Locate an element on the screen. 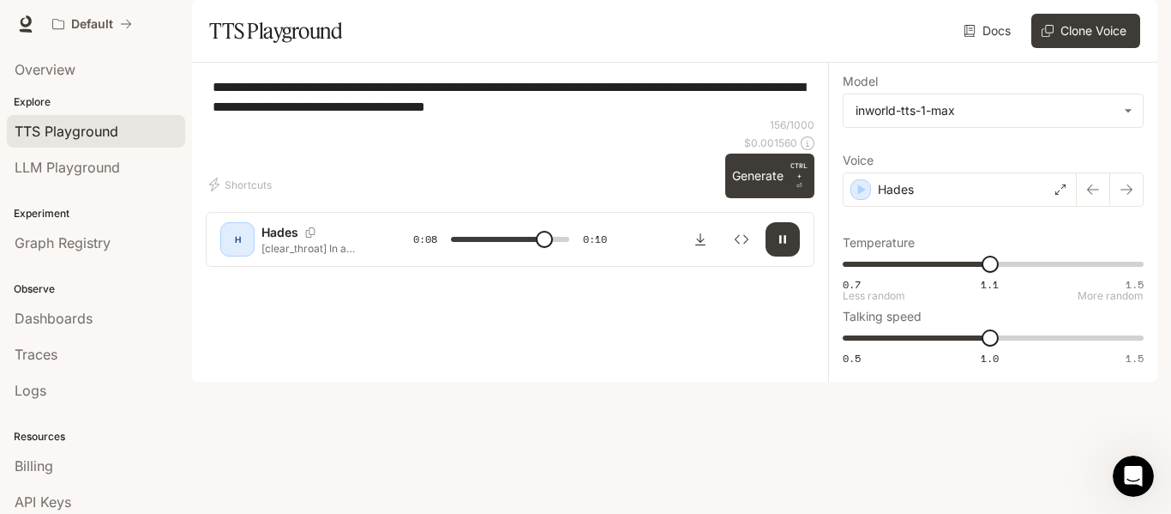 Image resolution: width=1171 pixels, height=514 pixels. span: 1.0 is located at coordinates (990, 358).